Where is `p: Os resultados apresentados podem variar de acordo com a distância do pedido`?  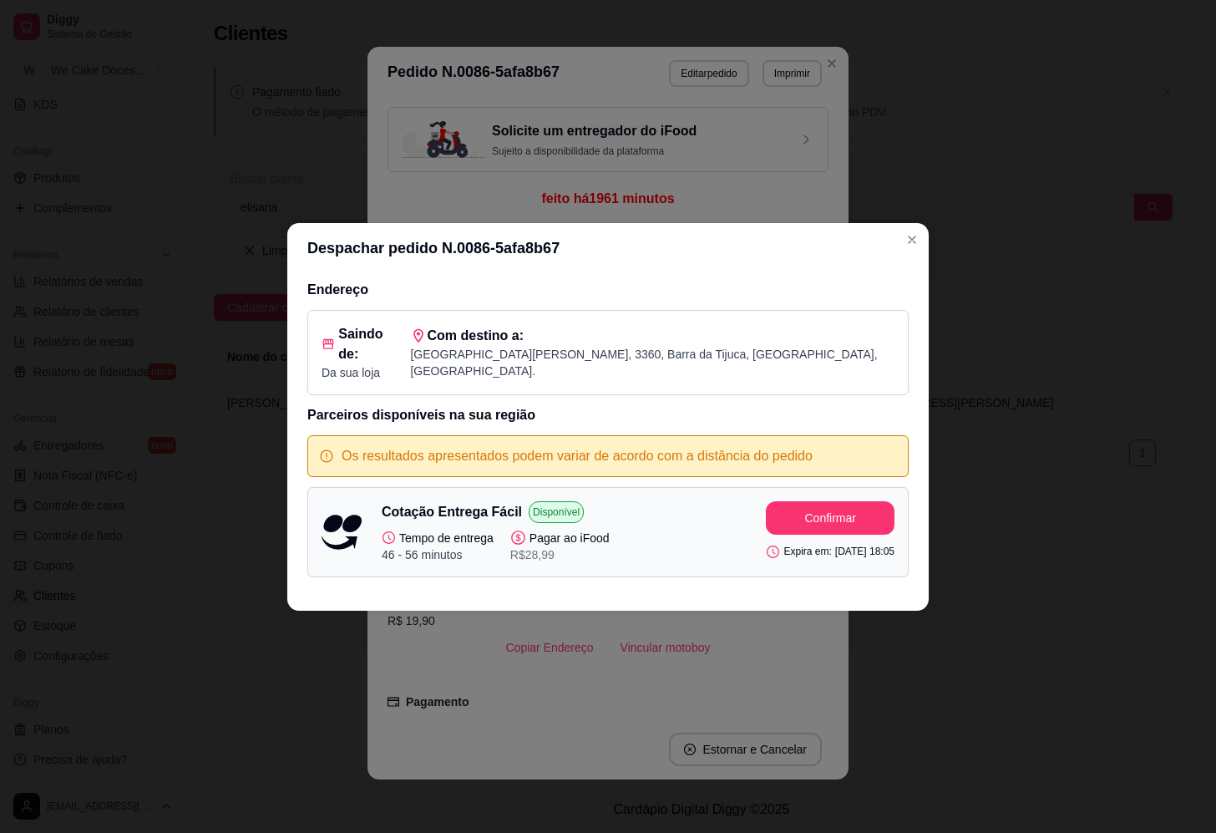 p: Os resultados apresentados podem variar de acordo com a distância do pedido is located at coordinates (577, 456).